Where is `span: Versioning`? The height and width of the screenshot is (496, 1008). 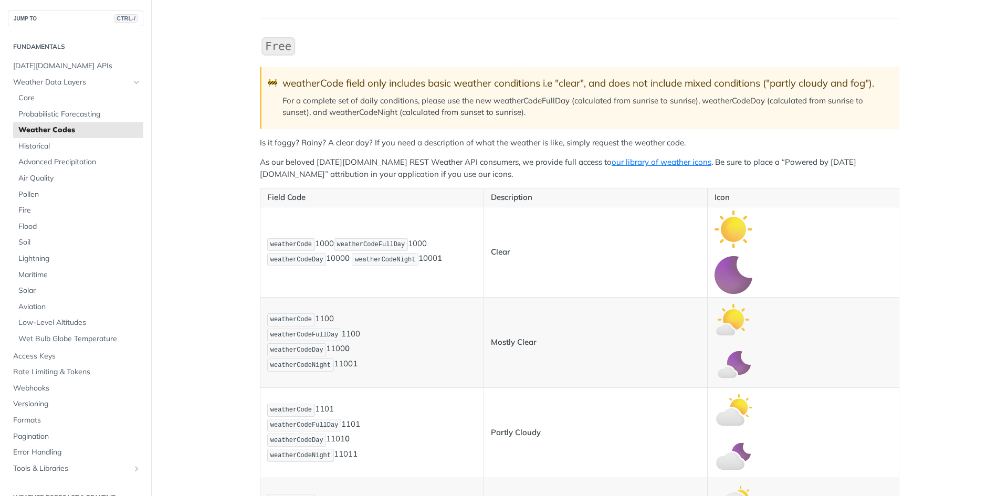
span: Versioning is located at coordinates (77, 404).